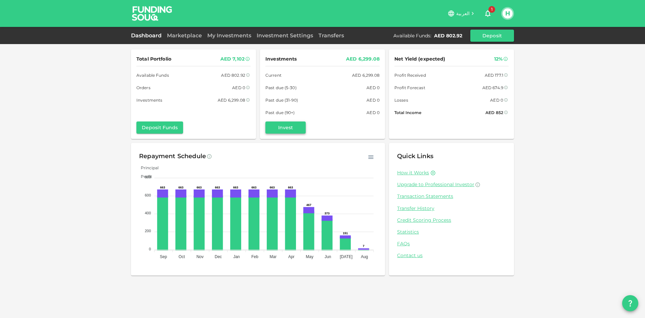 The height and width of the screenshot is (318, 645). I want to click on tspan: 600, so click(148, 195).